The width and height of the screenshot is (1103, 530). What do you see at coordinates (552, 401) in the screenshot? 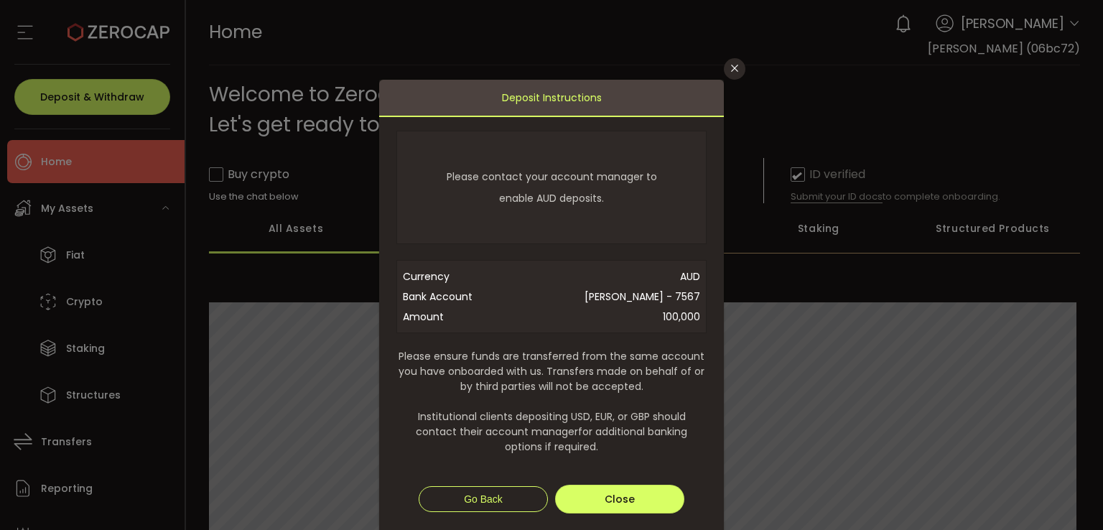
I see `span: Please ensure funds are transferred from the same account you have onboarded with us. Transfers m...` at bounding box center [552, 401].